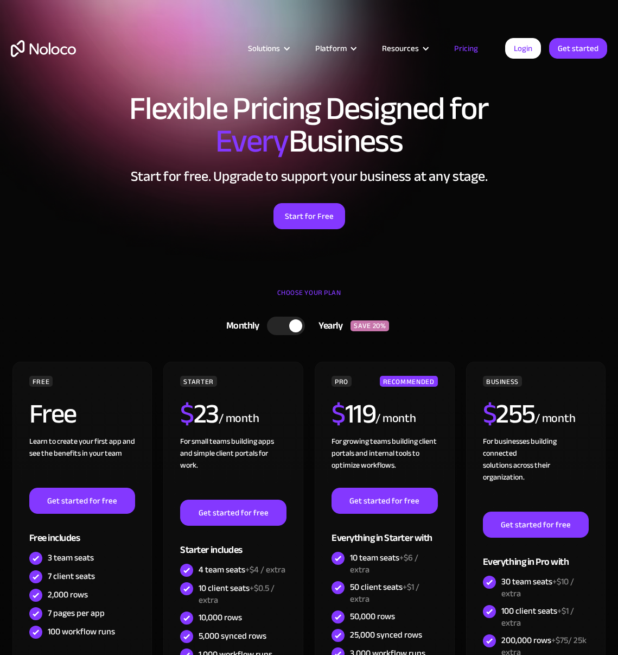 Image resolution: width=618 pixels, height=655 pixels. Describe the element at coordinates (309, 298) in the screenshot. I see `div: CHOOSE YOUR PLAN` at that location.